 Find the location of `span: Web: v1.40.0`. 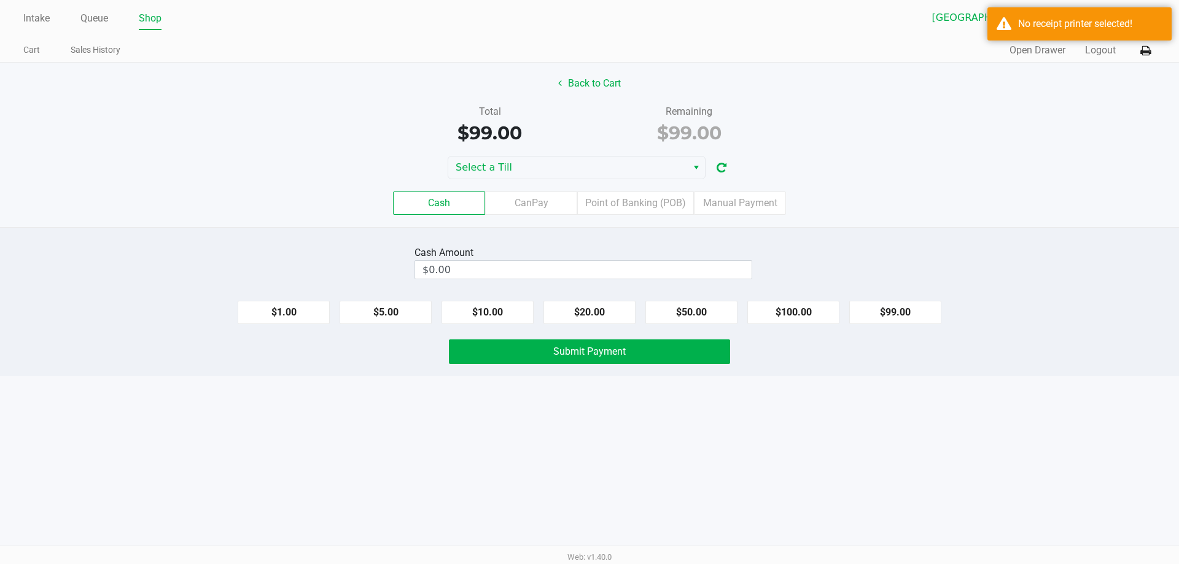

span: Web: v1.40.0 is located at coordinates (589, 557).